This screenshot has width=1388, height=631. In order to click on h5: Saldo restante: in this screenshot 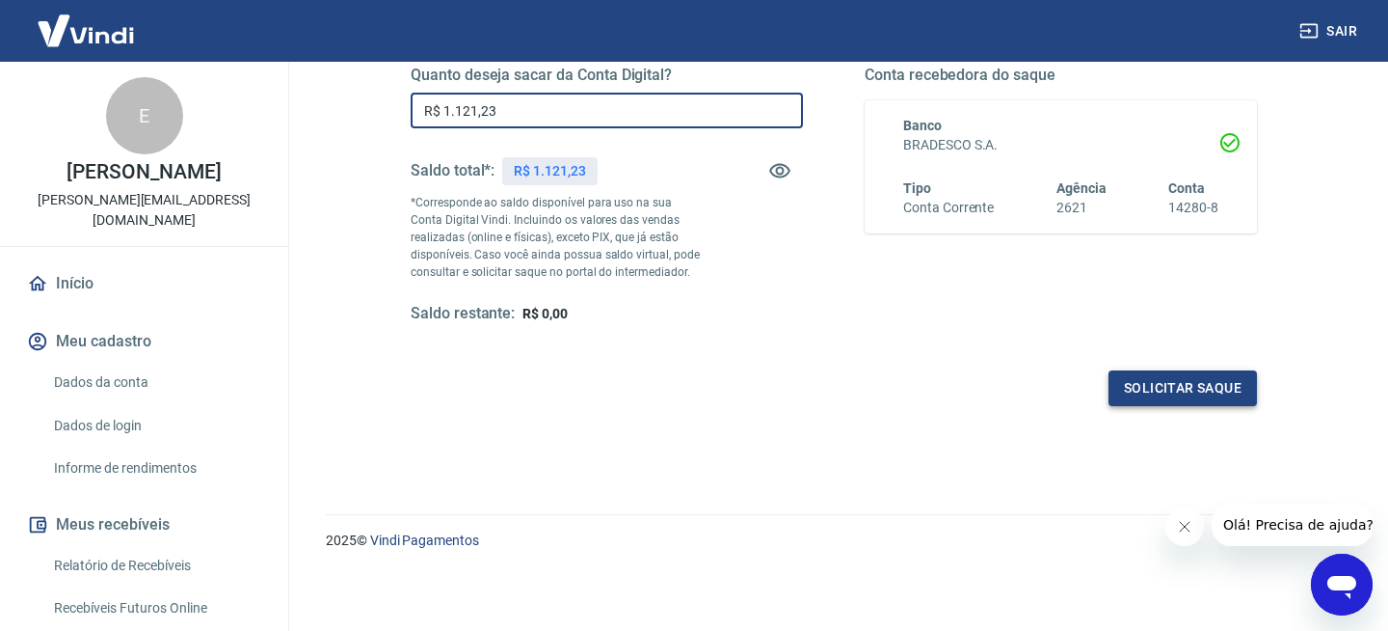, I will do `click(463, 313)`.